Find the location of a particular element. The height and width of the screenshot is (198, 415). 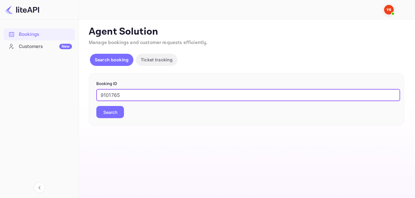

p: Booking ID is located at coordinates (246, 84).